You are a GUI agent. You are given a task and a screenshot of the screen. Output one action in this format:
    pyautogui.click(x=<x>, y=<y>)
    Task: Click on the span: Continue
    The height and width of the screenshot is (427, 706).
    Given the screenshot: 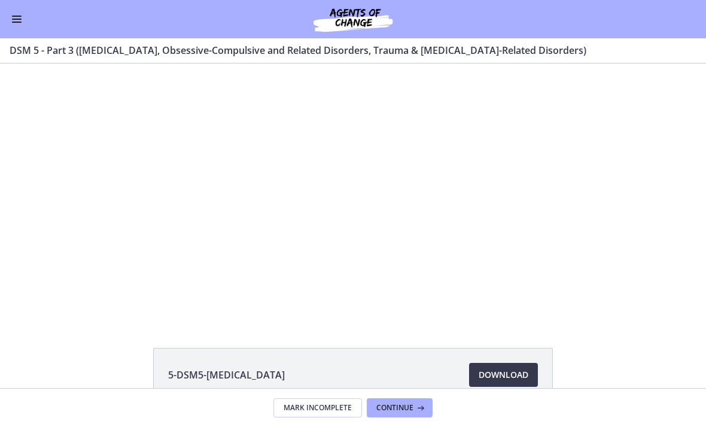 What is the action you would take?
    pyautogui.click(x=395, y=407)
    